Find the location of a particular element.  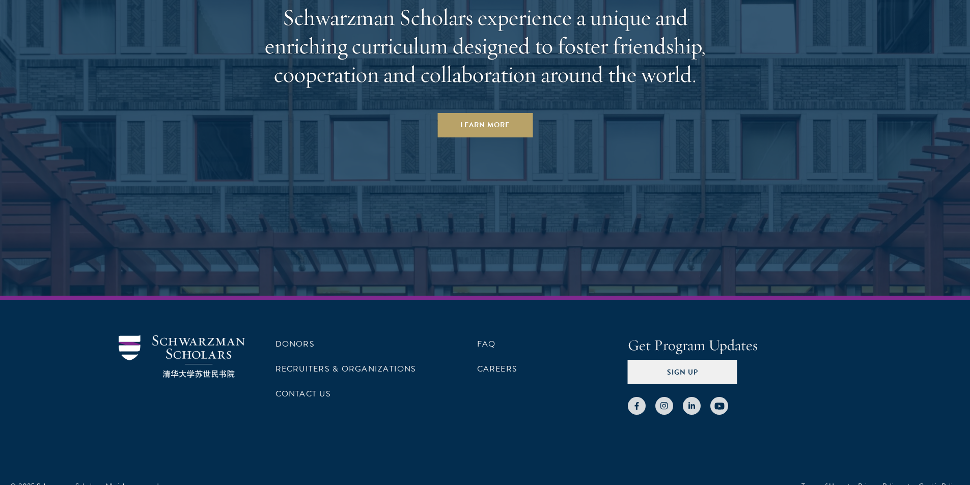

a: Careers is located at coordinates (497, 369).